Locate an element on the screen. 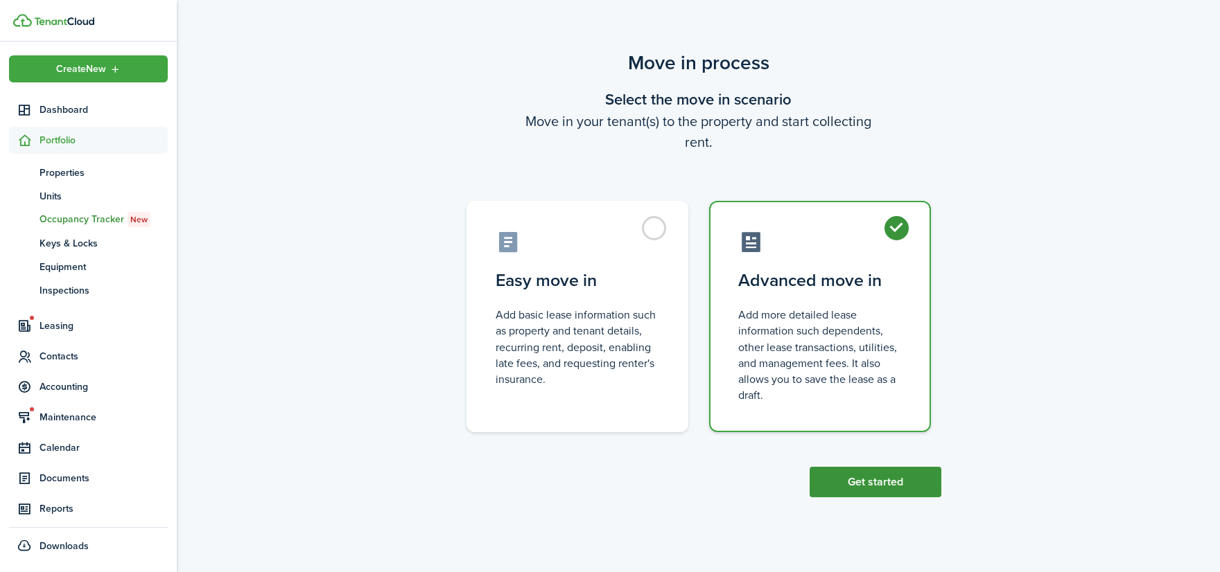 Image resolution: width=1220 pixels, height=572 pixels. a: Inspections is located at coordinates (88, 290).